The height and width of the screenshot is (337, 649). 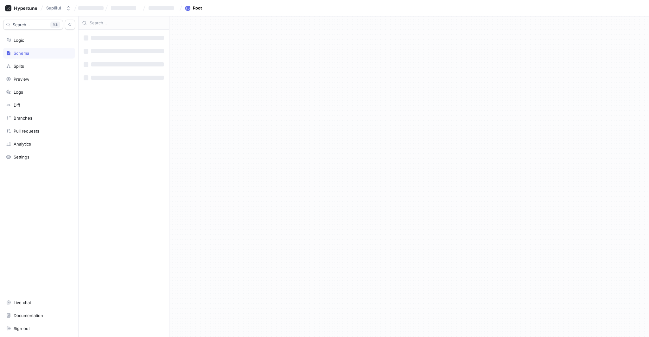 What do you see at coordinates (21, 53) in the screenshot?
I see `div: Schema` at bounding box center [21, 53].